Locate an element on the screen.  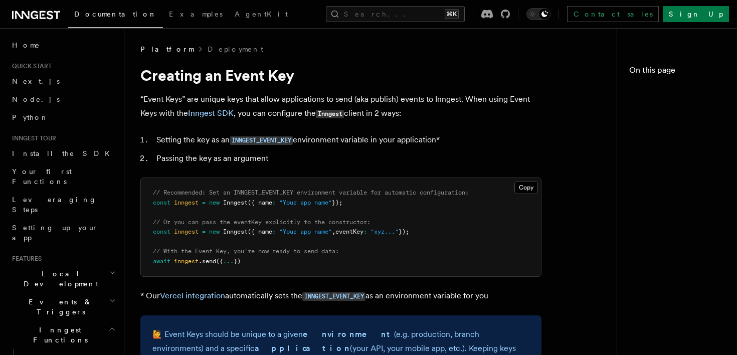
span: Examples is located at coordinates (196, 14).